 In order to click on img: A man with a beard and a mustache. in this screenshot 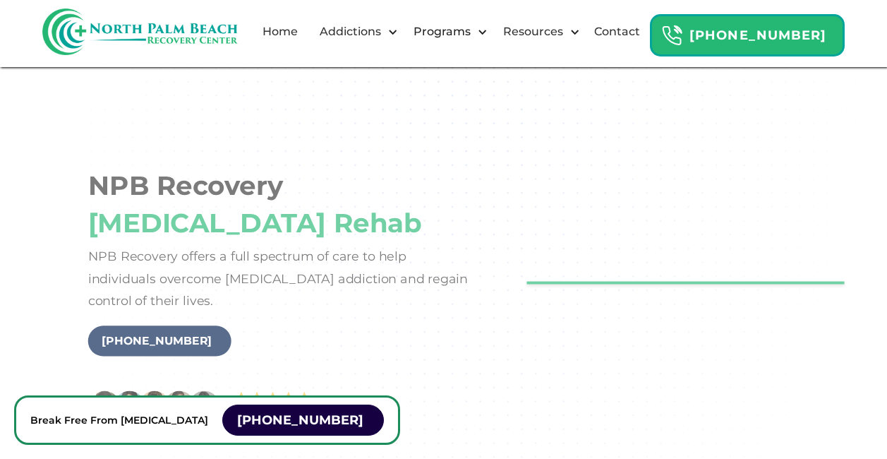, I will do `click(154, 406)`.